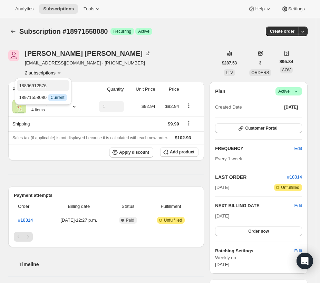  What do you see at coordinates (122, 31) in the screenshot?
I see `span: Recurring` at bounding box center [122, 31].